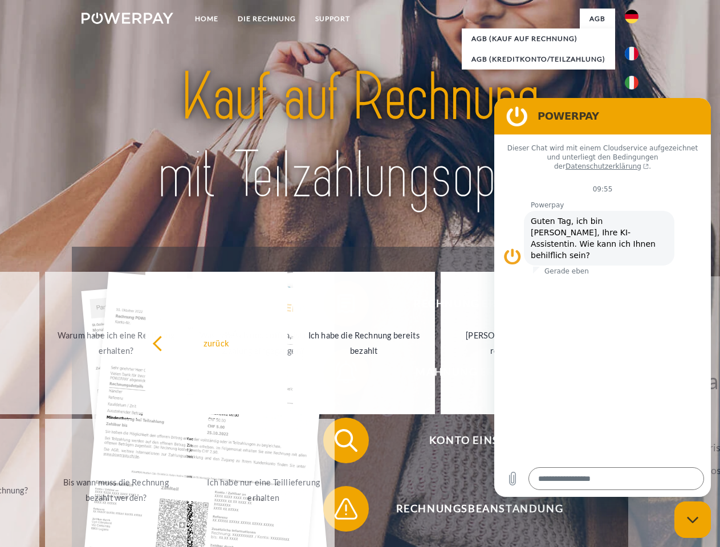 The height and width of the screenshot is (547, 720). I want to click on img: title-powerpay_de.svg, so click(360, 136).